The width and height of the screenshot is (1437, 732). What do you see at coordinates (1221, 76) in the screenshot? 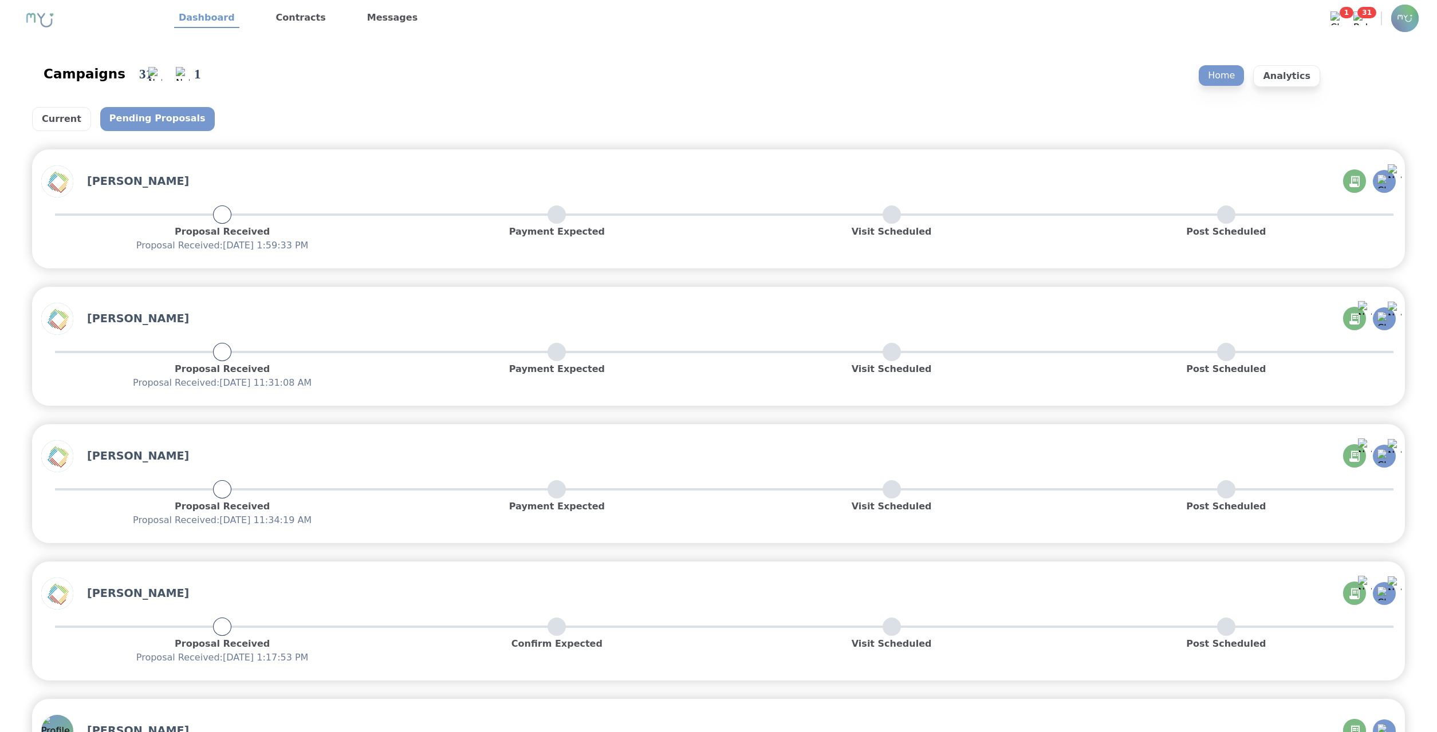
I see `p: Home` at bounding box center [1221, 76].